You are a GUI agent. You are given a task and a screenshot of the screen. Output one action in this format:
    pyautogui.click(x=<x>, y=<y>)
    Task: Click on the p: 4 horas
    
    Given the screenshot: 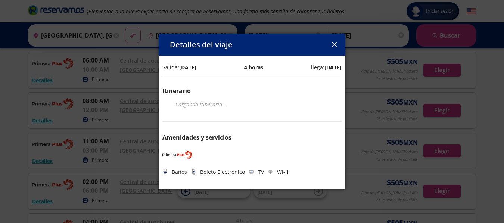 What is the action you would take?
    pyautogui.click(x=253, y=67)
    